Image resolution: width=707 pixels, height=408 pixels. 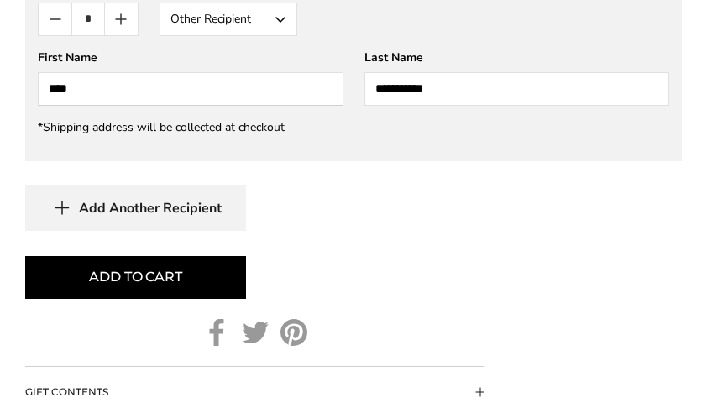 I want to click on div: First Name, so click(x=191, y=57).